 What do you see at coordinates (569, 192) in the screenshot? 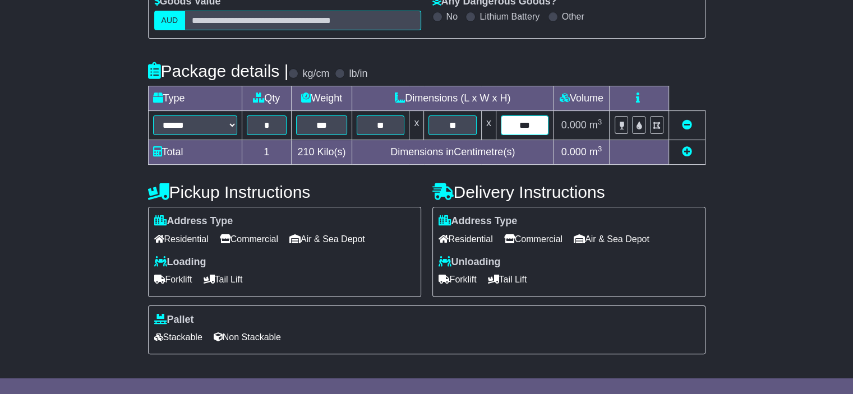
I see `h4: Delivery Instructions` at bounding box center [569, 192].